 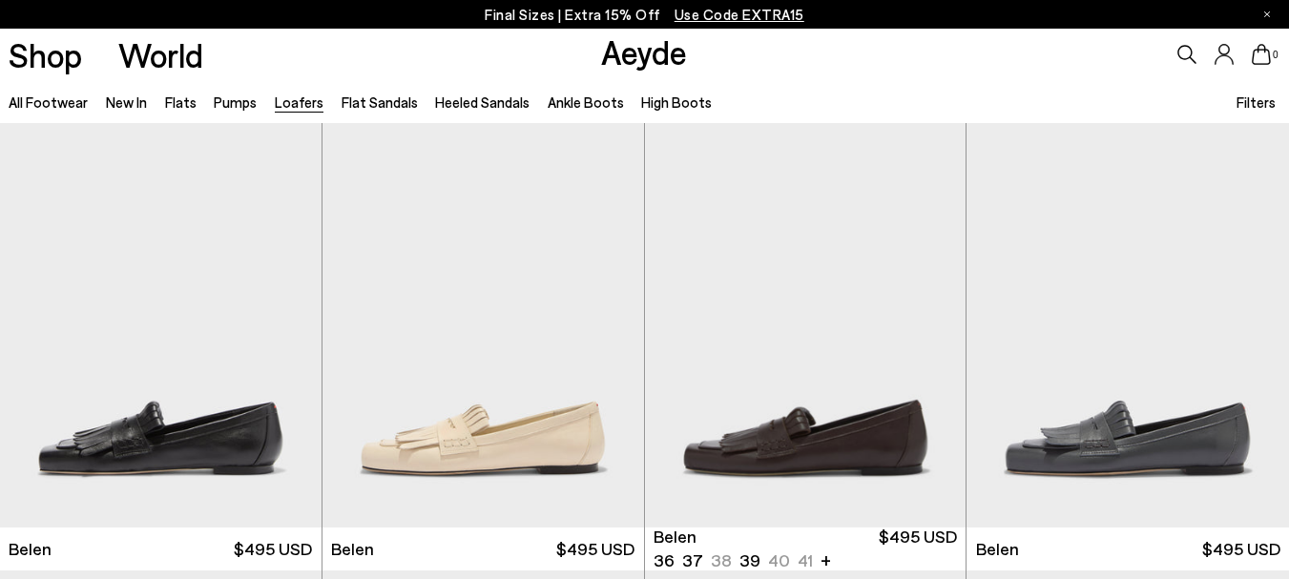 I want to click on span: Navigate to /collections/ss25-final-sizes, so click(x=739, y=14).